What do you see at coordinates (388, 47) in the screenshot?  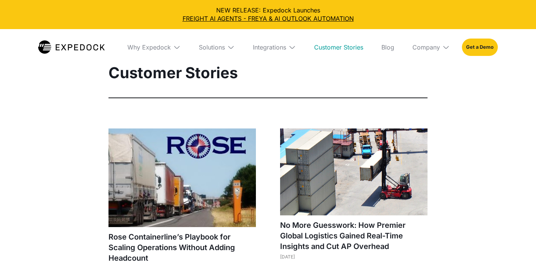 I see `a: Blog` at bounding box center [388, 47].